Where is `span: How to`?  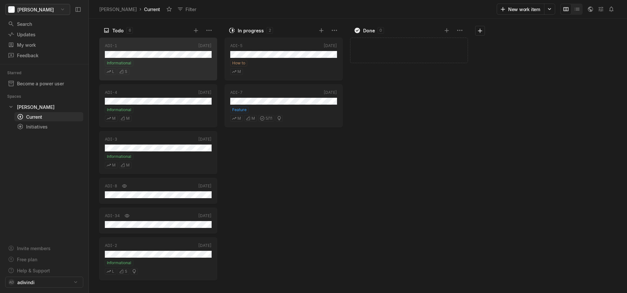
span: How to is located at coordinates (239, 63).